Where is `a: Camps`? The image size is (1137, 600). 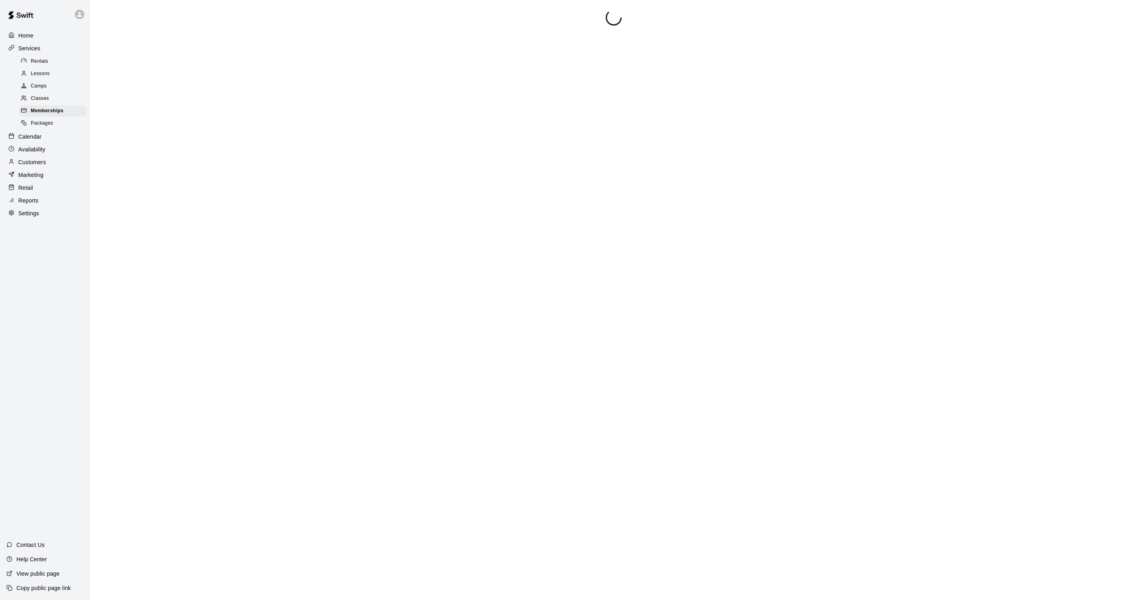 a: Camps is located at coordinates (54, 86).